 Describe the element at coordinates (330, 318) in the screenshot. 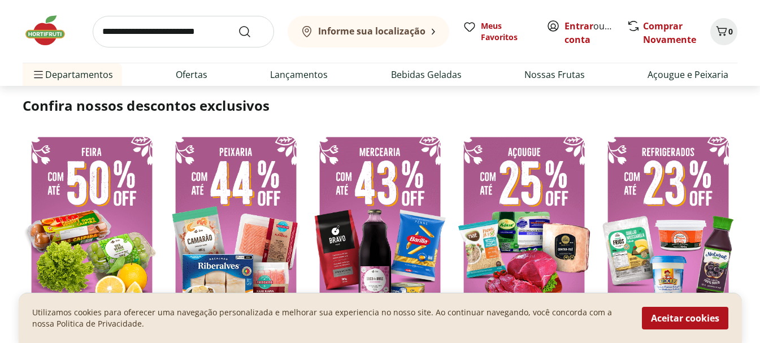

I see `p: Utilizamos cookies para oferecer uma navegação personalizada e melhorar sua experiencia no nosso ...` at that location.